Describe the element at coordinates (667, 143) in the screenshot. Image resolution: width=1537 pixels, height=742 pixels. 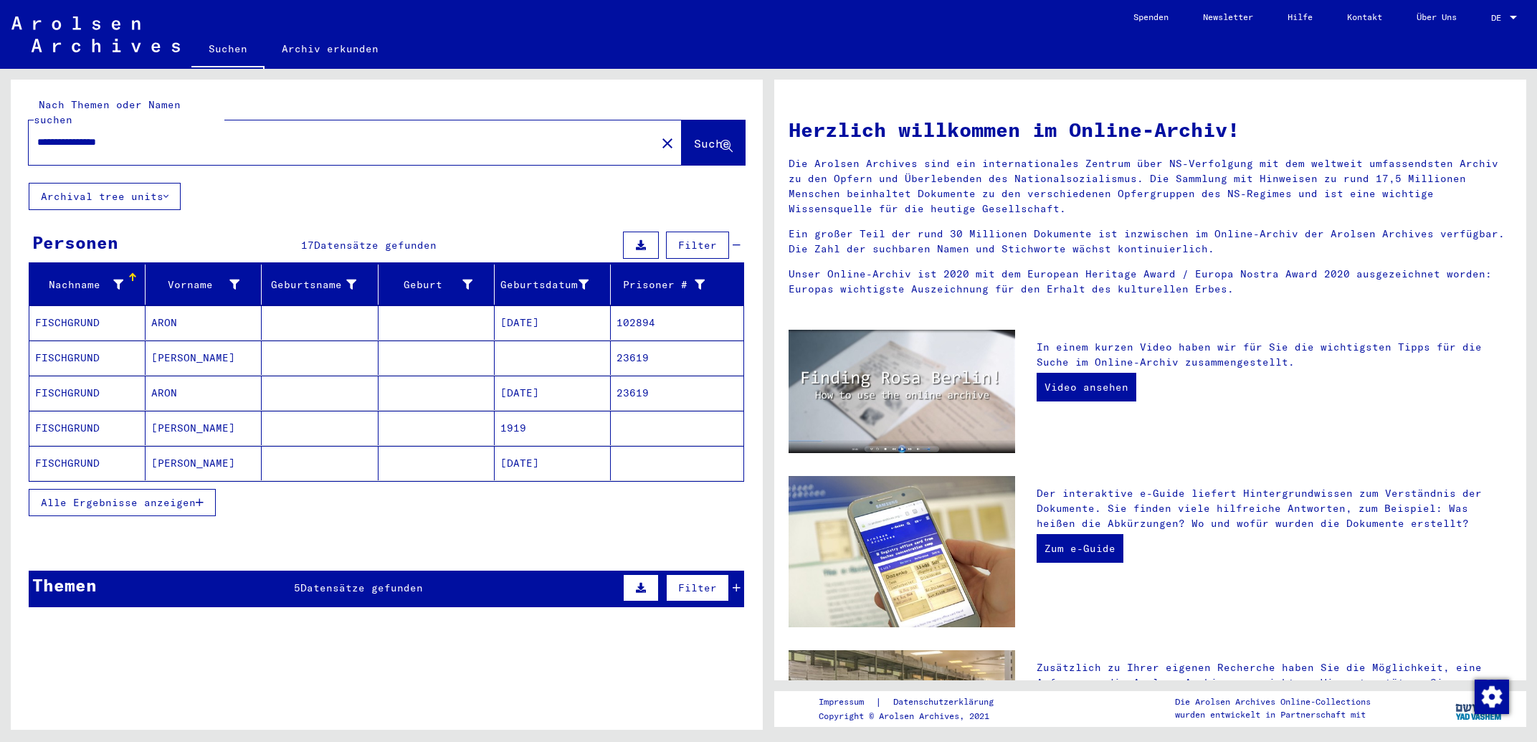
I see `button: Clear` at that location.